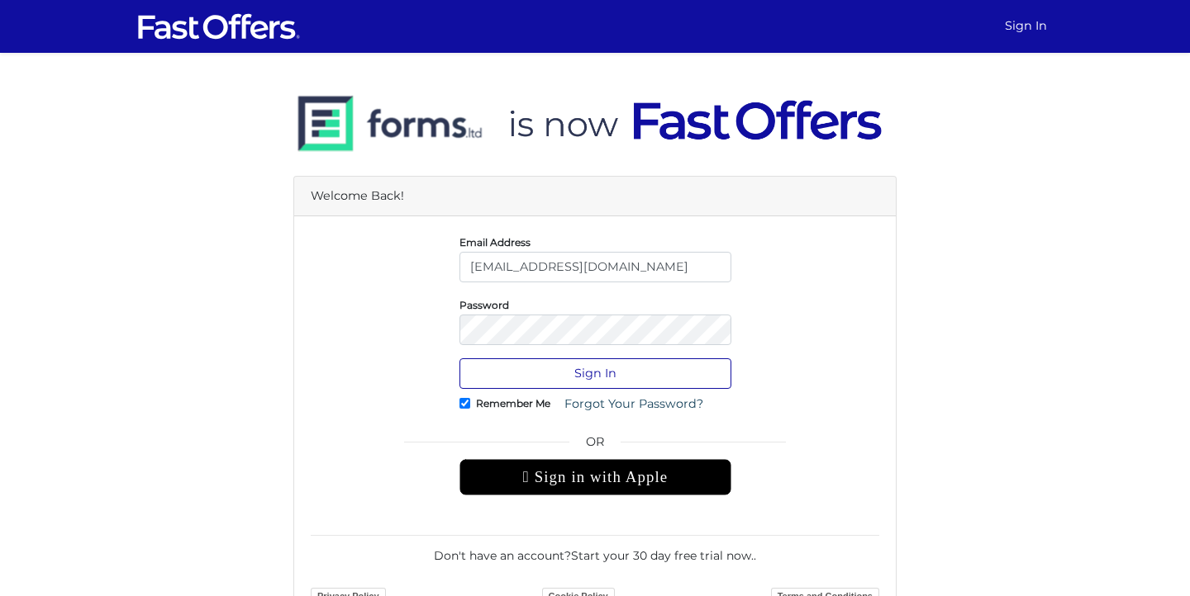  What do you see at coordinates (595, 373) in the screenshot?
I see `button: Sign In` at bounding box center [595, 373].